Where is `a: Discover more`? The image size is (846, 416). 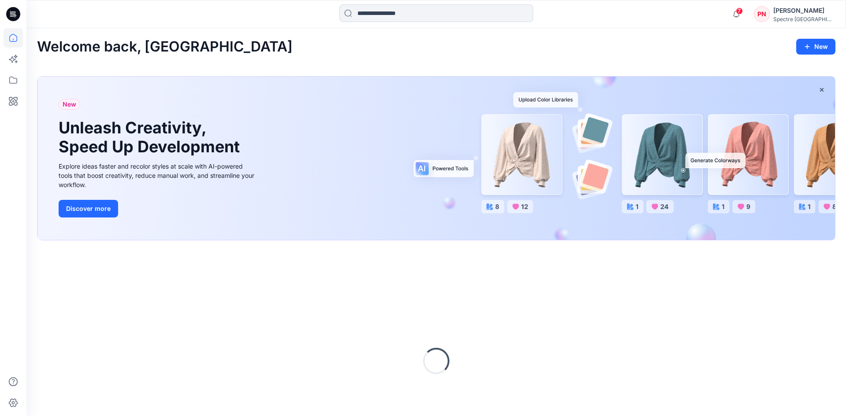 a: Discover more is located at coordinates (158, 209).